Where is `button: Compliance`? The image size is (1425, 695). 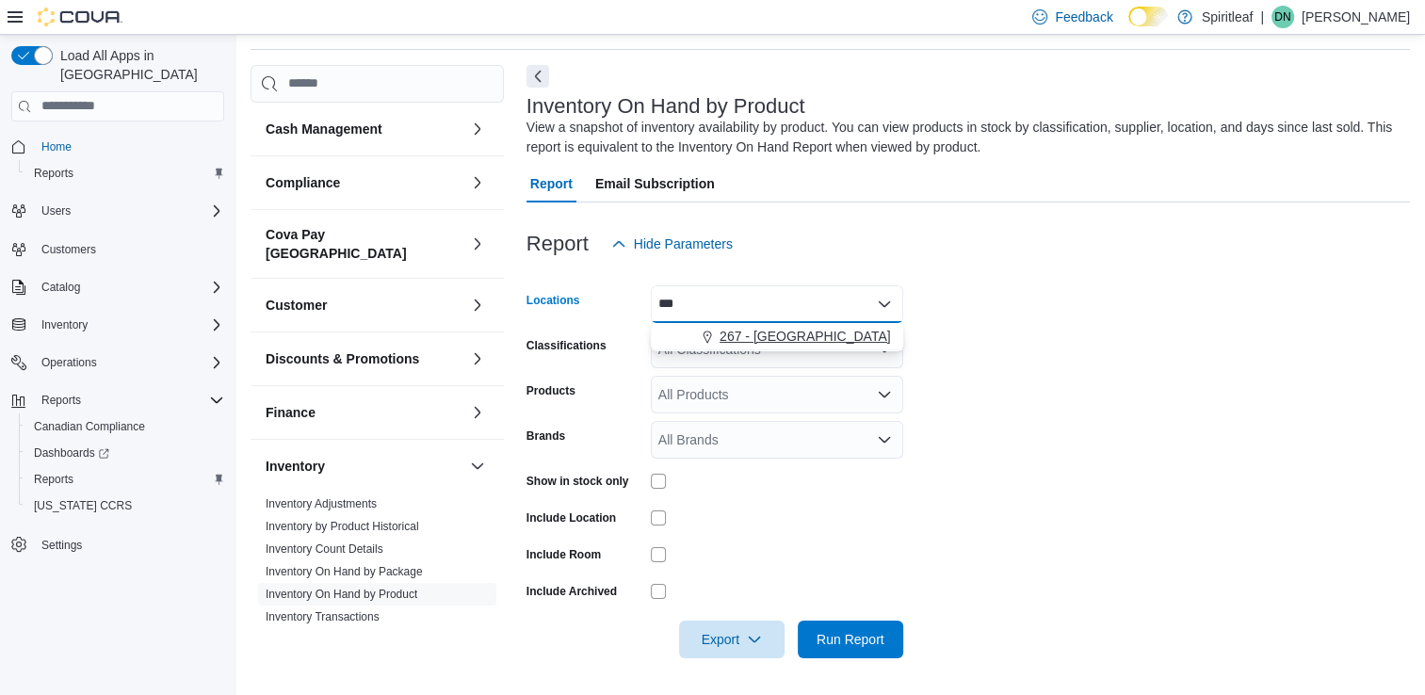
button: Compliance is located at coordinates (478, 183).